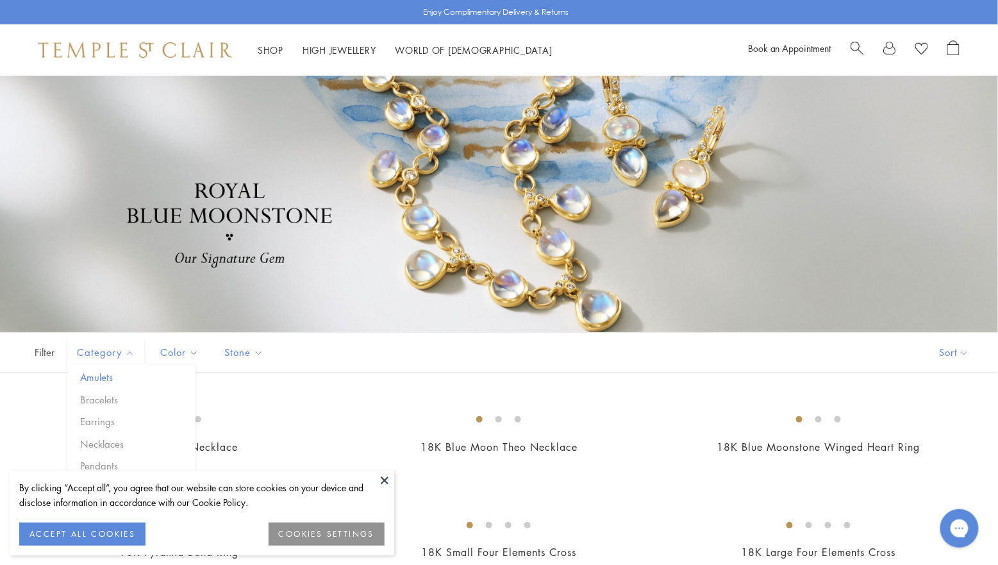 This screenshot has width=998, height=565. I want to click on button: Show sort by, so click(954, 352).